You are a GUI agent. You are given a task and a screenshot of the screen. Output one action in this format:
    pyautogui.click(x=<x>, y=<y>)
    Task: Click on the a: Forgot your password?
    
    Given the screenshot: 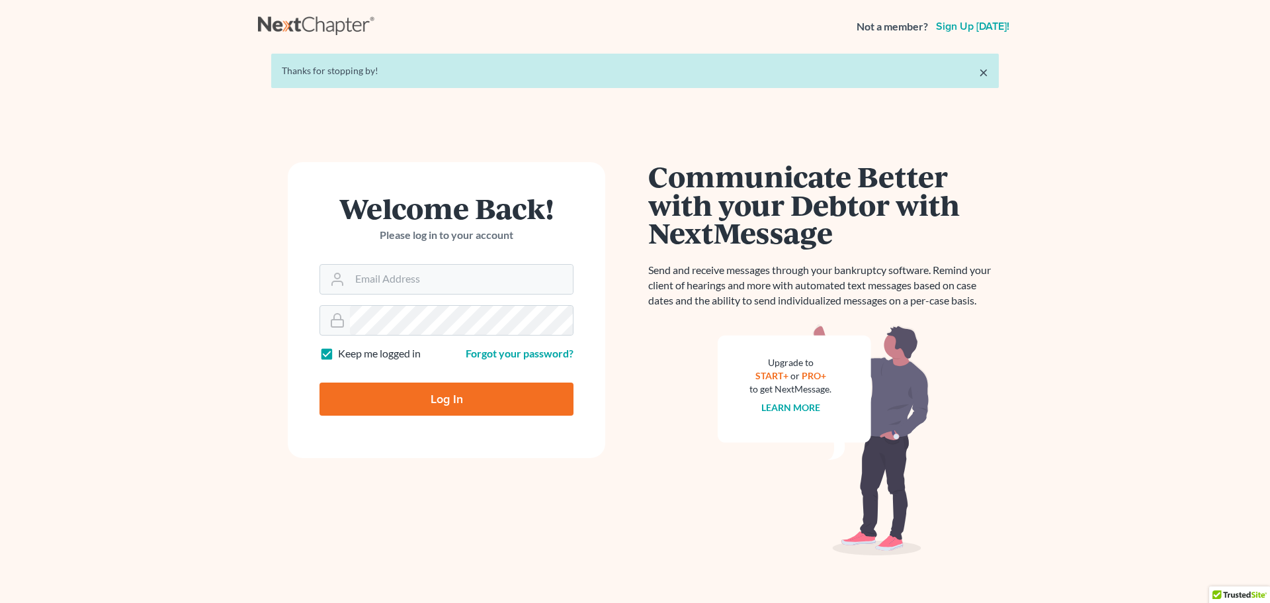 What is the action you would take?
    pyautogui.click(x=519, y=353)
    